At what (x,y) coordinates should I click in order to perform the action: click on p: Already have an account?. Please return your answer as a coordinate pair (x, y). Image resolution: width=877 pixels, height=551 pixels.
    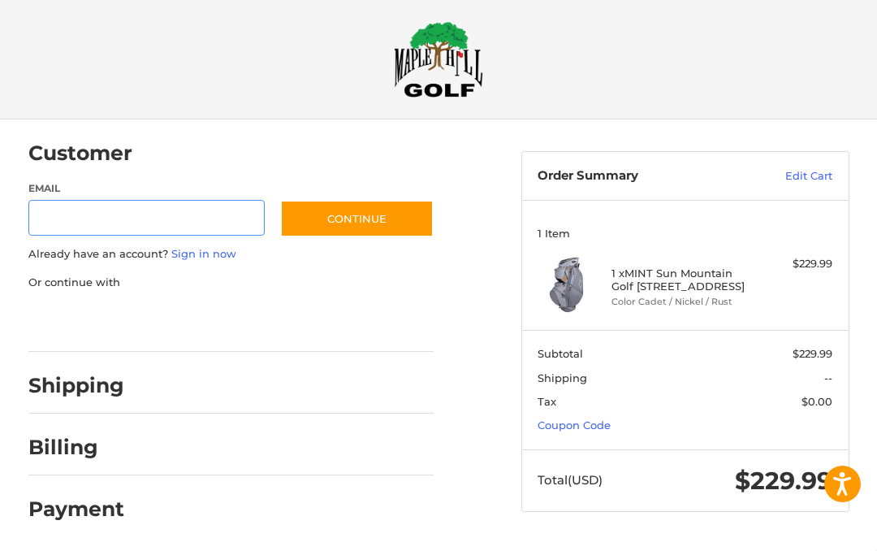
    Looking at the image, I should click on (231, 254).